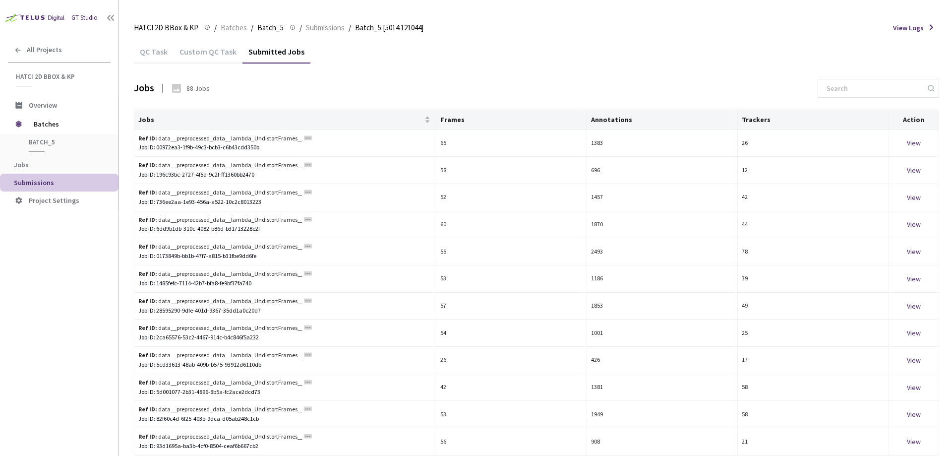 The height and width of the screenshot is (456, 952). I want to click on td: 54, so click(512, 333).